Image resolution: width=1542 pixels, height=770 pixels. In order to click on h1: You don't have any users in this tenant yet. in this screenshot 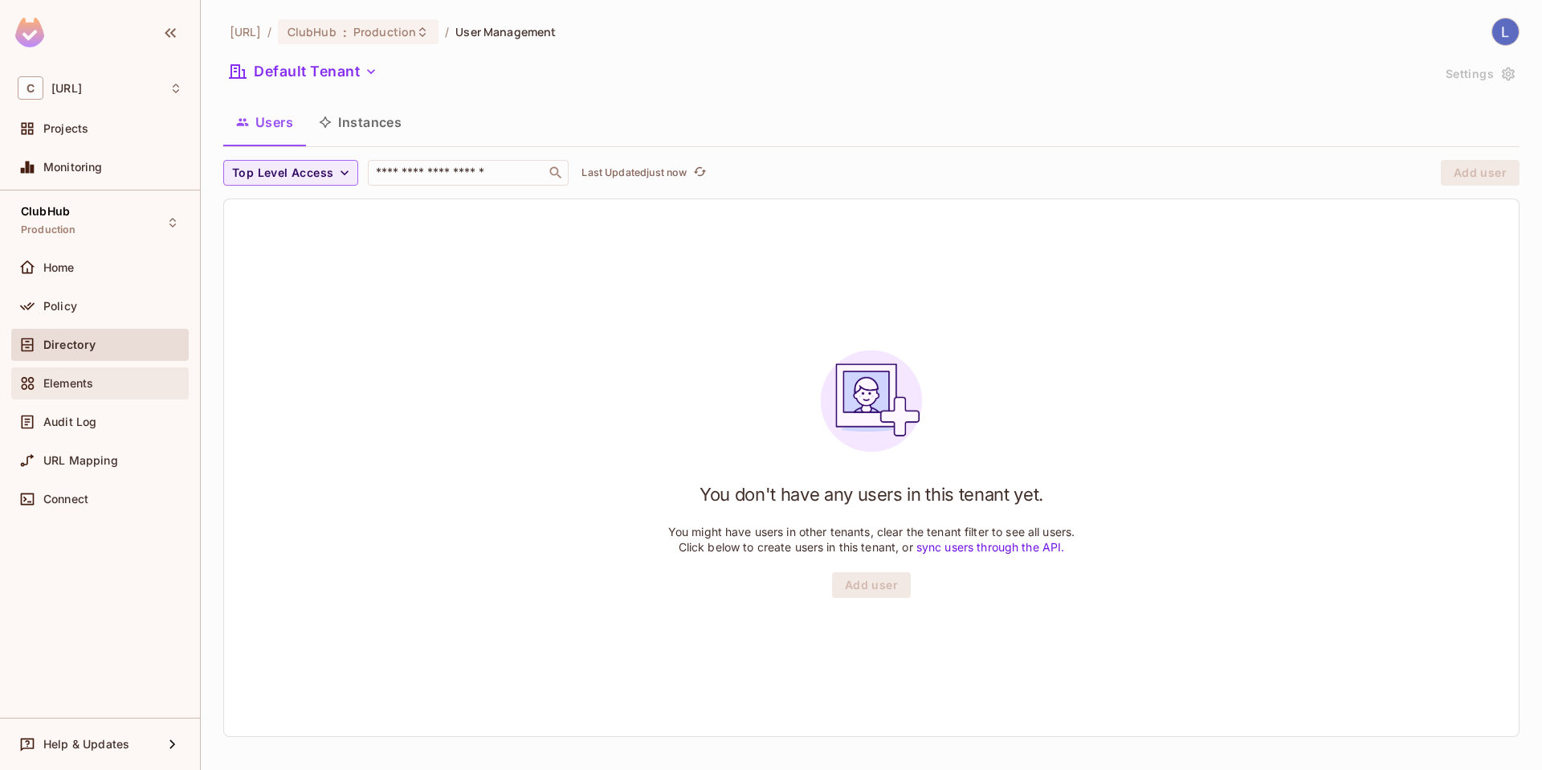, I will do `click(872, 494)`.